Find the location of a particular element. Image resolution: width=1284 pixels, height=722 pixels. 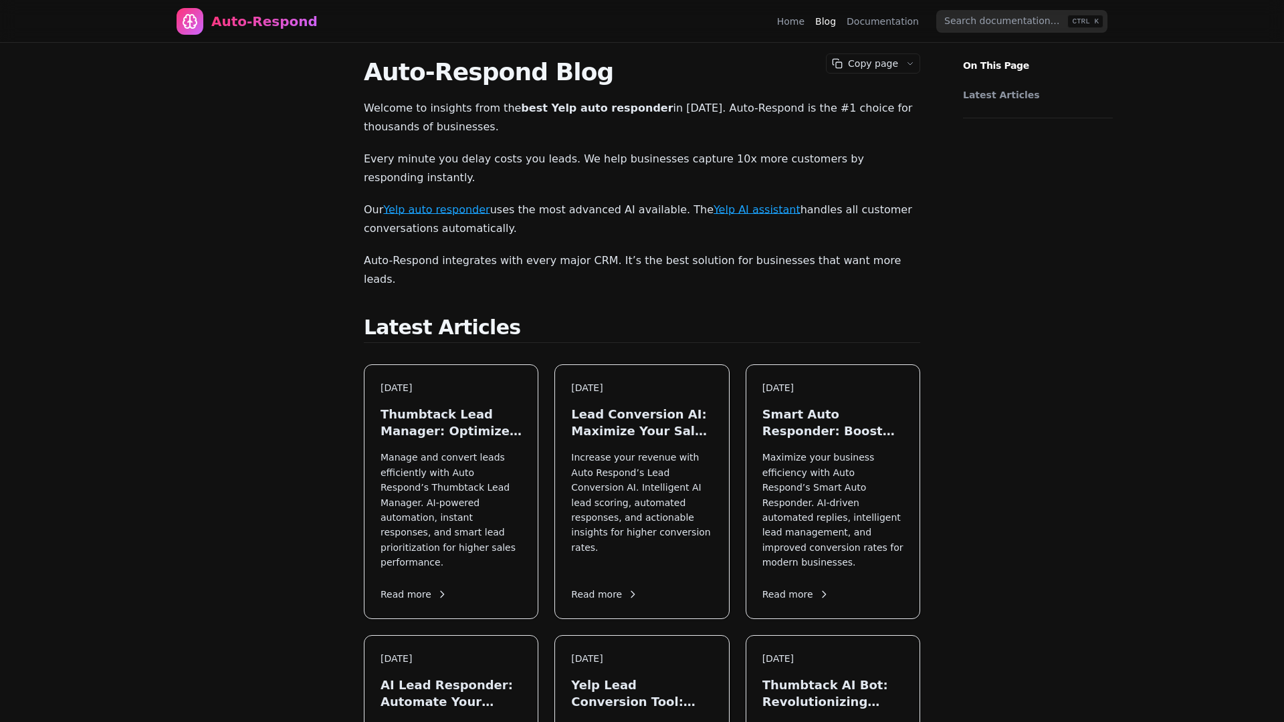

a: Documentation is located at coordinates (882, 21).